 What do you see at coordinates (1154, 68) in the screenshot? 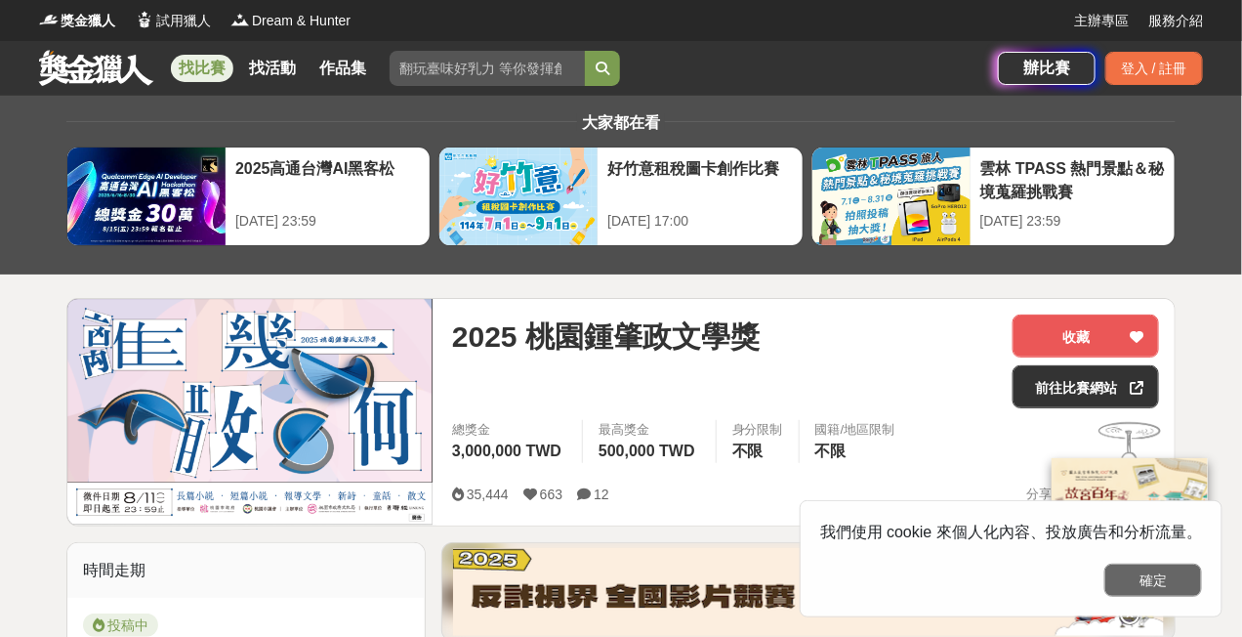
I see `div: 登入 / 註冊` at bounding box center [1154, 68].